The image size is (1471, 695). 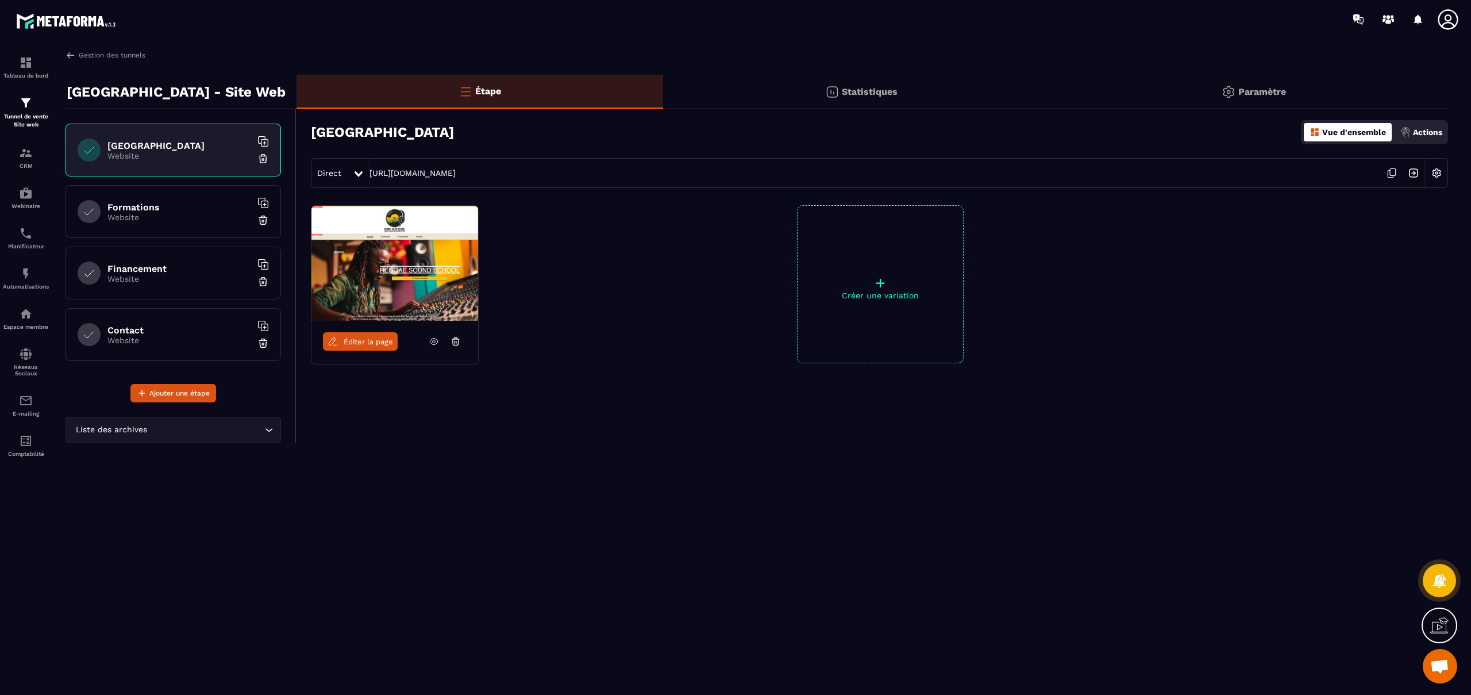 I want to click on a: Gestion des tunnels, so click(x=105, y=55).